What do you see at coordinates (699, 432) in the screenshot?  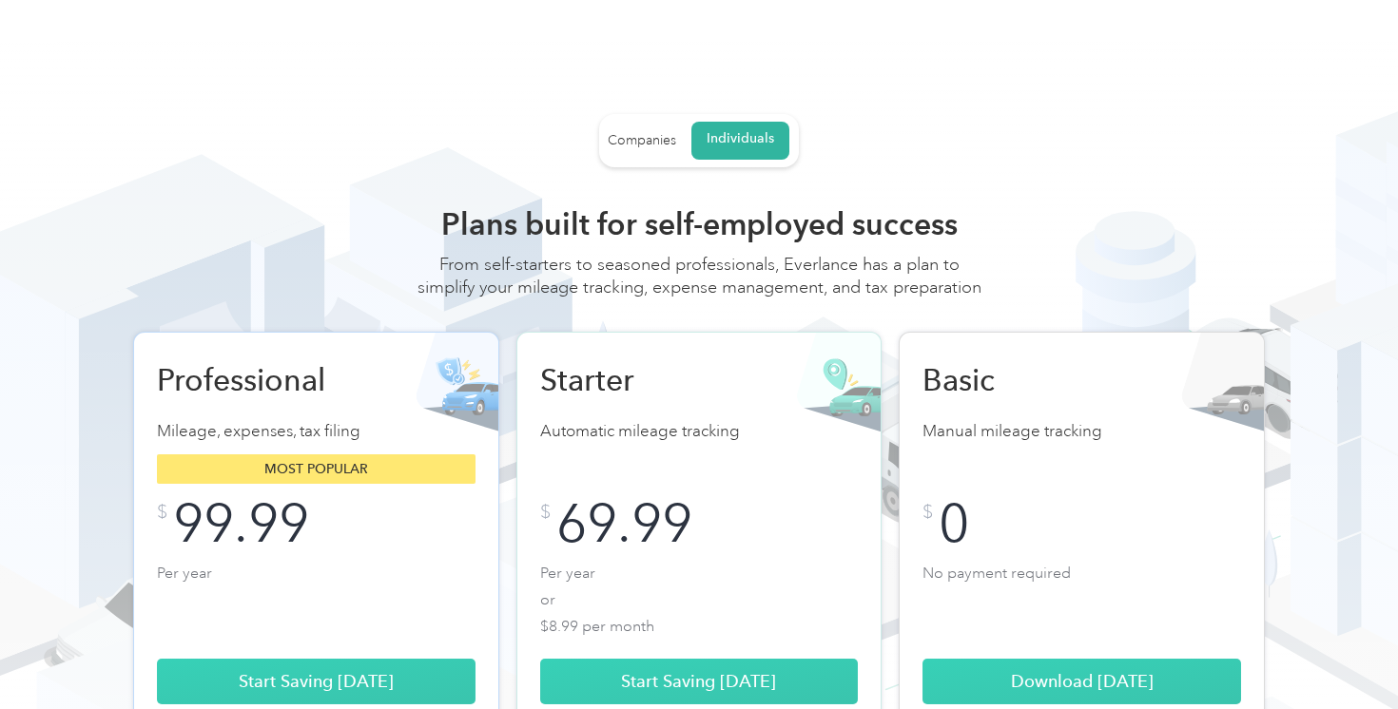 I see `p: Automatic mileage tracking` at bounding box center [699, 432].